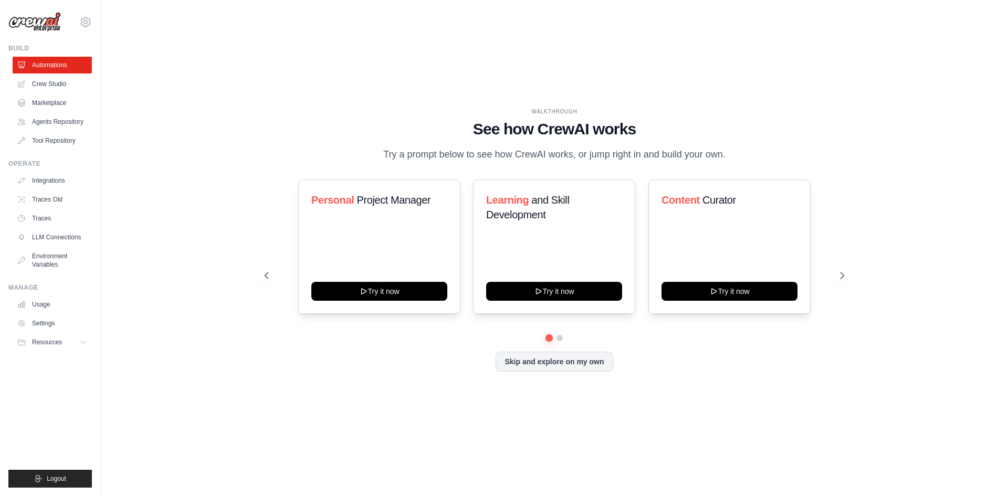 Image resolution: width=1008 pixels, height=496 pixels. I want to click on div: WALKTHROUGH, so click(554, 111).